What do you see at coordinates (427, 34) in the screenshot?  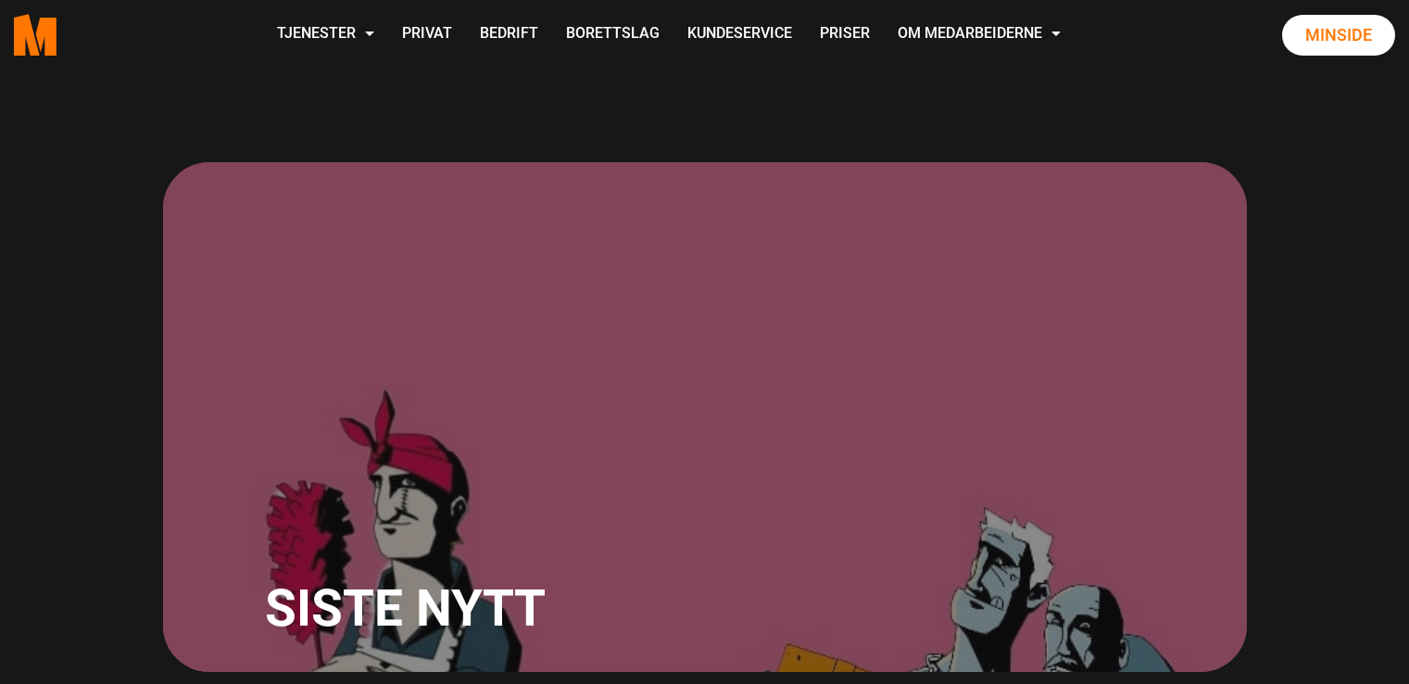 I see `a: Privat` at bounding box center [427, 34].